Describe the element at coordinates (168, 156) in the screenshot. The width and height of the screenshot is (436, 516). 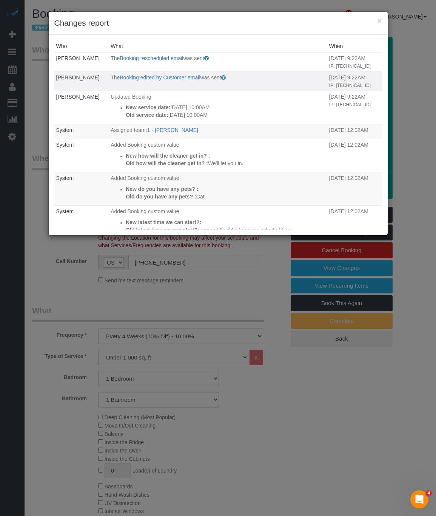
I see `strong: New how will the cleaner get in? :` at that location.